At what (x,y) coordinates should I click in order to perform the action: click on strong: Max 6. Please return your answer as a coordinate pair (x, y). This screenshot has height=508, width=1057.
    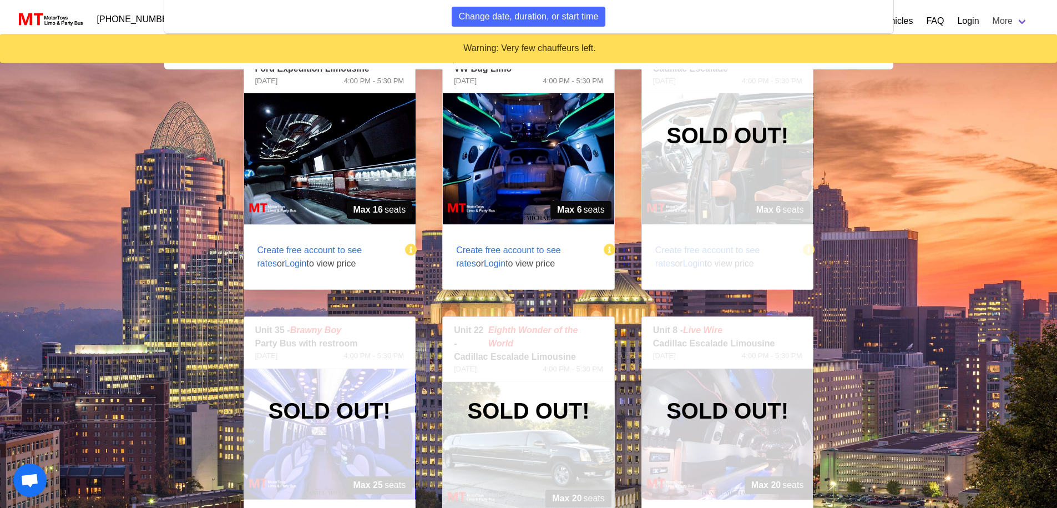
    Looking at the image, I should click on (569, 210).